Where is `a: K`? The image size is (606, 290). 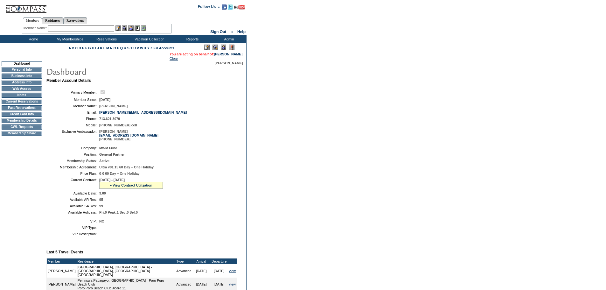 a: K is located at coordinates (101, 48).